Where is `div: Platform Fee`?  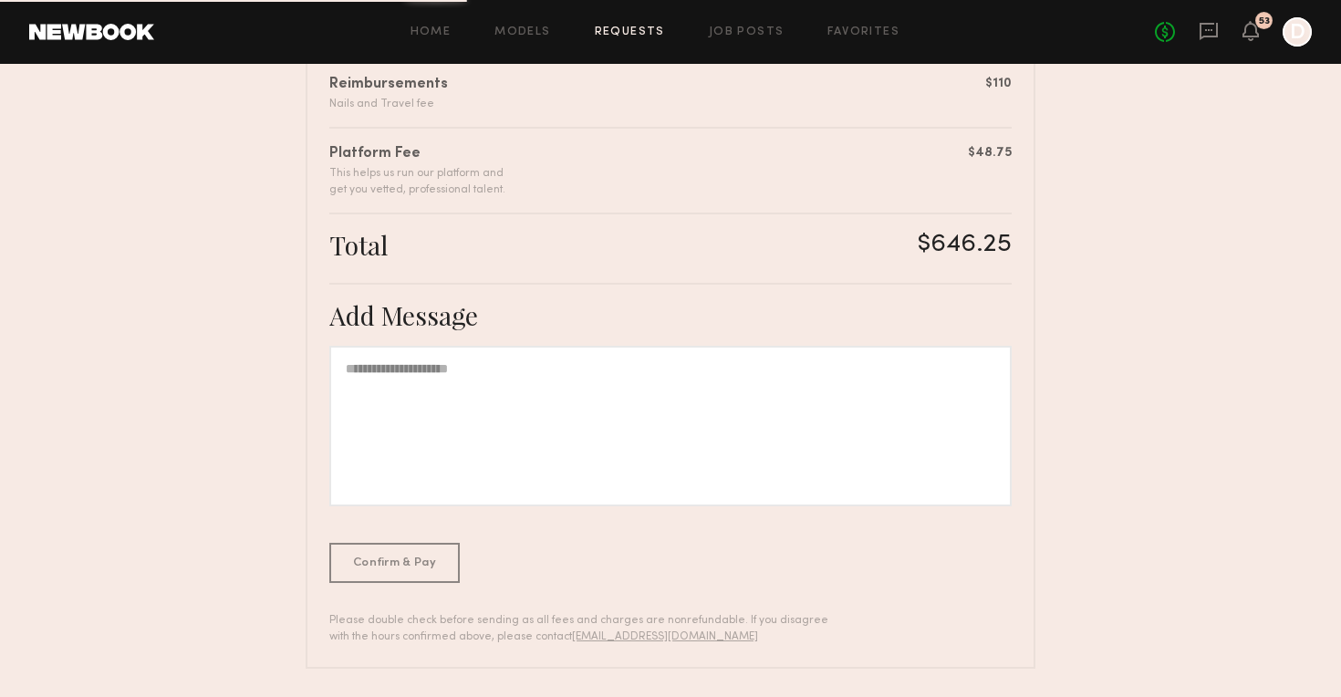 div: Platform Fee is located at coordinates (417, 154).